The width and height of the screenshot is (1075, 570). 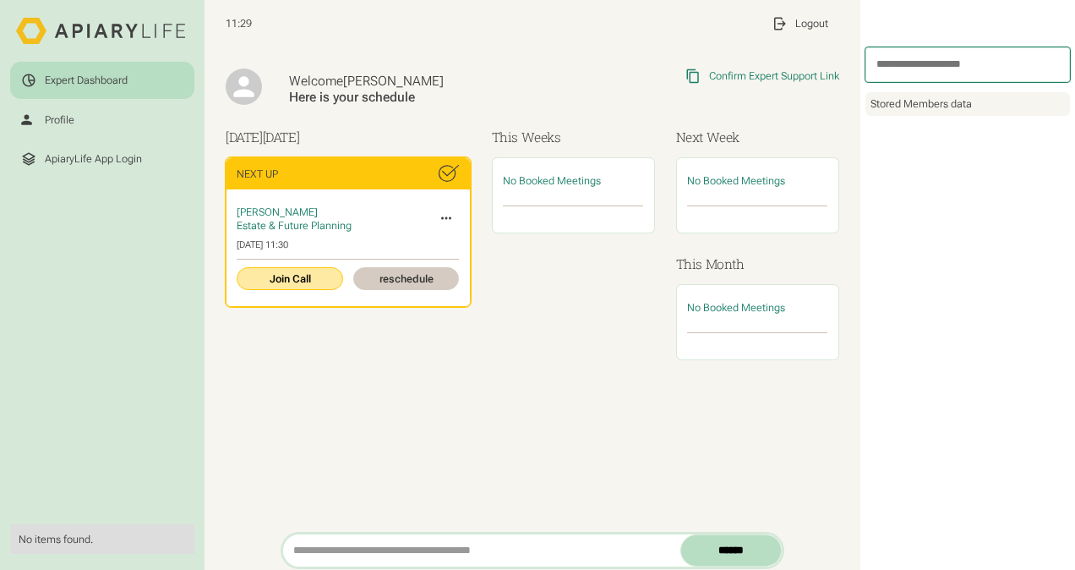 I want to click on div: Confirm Expert Support Link, so click(x=774, y=76).